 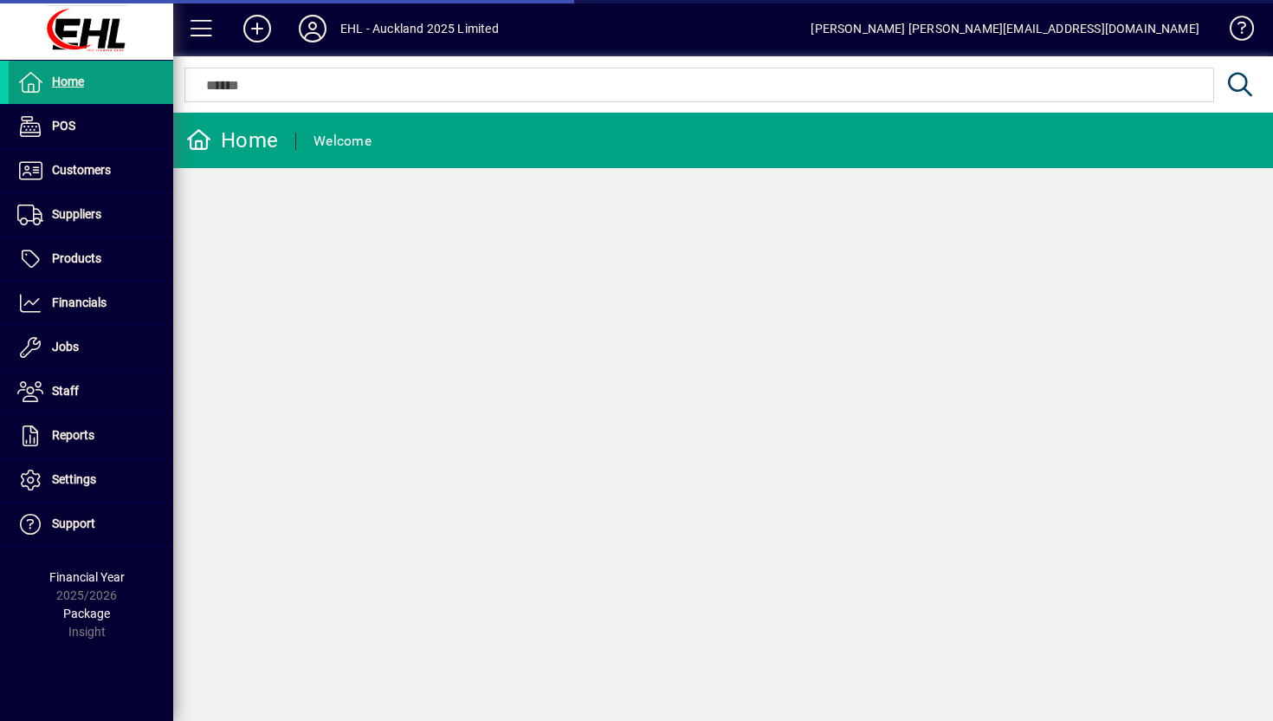 I want to click on span: Reports, so click(x=73, y=435).